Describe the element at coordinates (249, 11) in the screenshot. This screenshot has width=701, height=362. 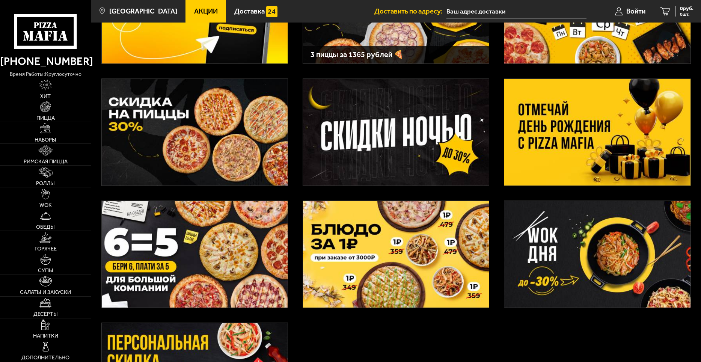
I see `span: Доставка` at that location.